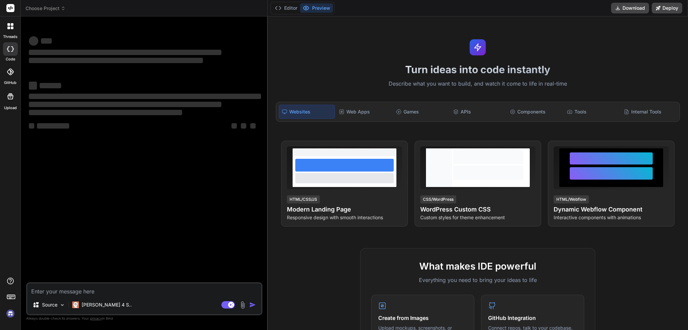 The height and width of the screenshot is (330, 688). Describe the element at coordinates (630, 8) in the screenshot. I see `button: Download` at that location.